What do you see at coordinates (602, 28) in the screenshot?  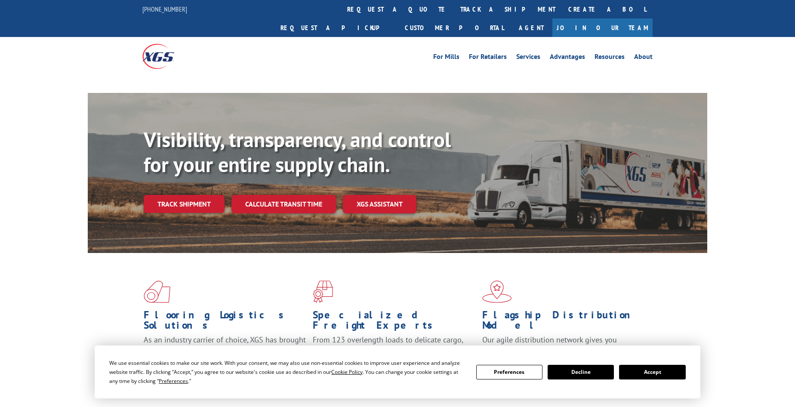 I see `a: Join Our Team` at bounding box center [602, 28].